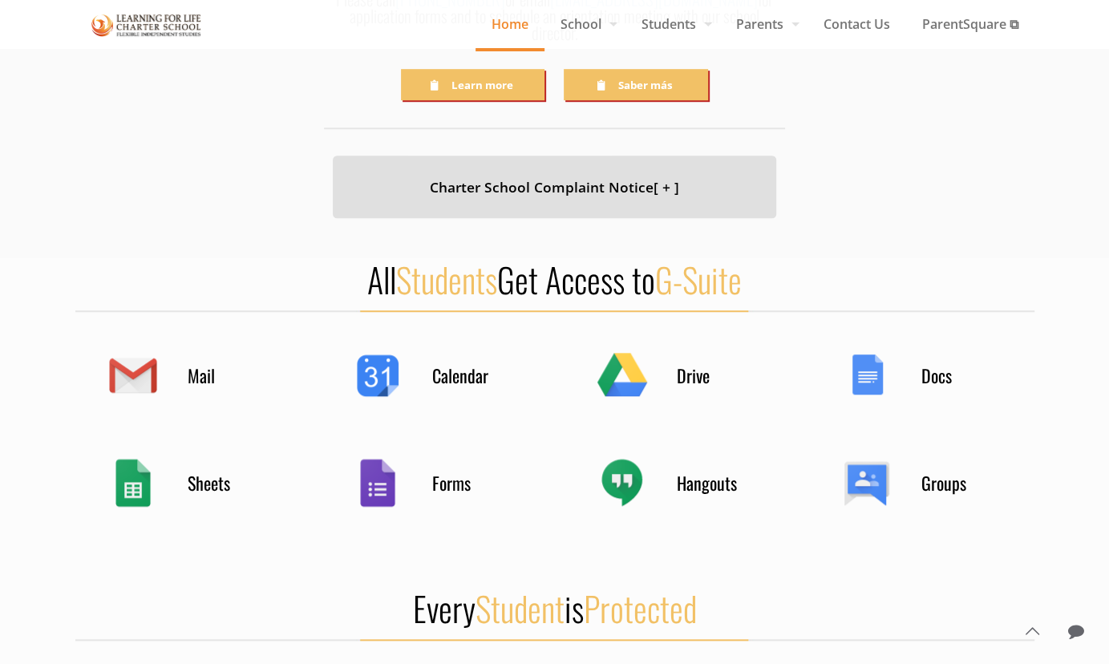 Image resolution: width=1109 pixels, height=664 pixels. What do you see at coordinates (970, 24) in the screenshot?
I see `span: ParentSquare ⧉` at bounding box center [970, 24].